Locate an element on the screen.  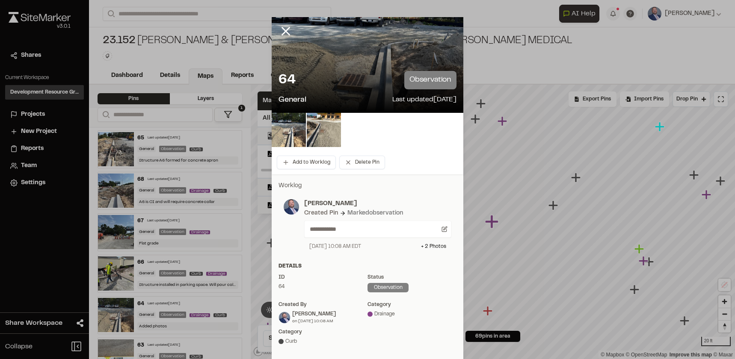
div: Drainage is located at coordinates (412, 315).